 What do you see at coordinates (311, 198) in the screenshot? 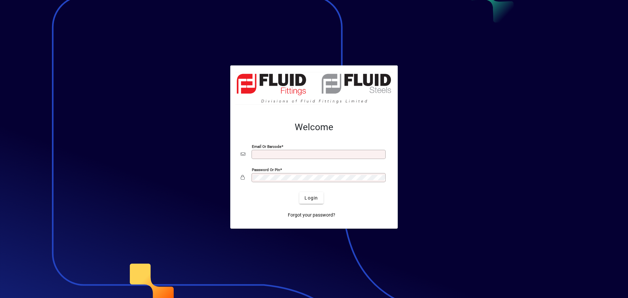
I see `span: Login` at bounding box center [311, 198].